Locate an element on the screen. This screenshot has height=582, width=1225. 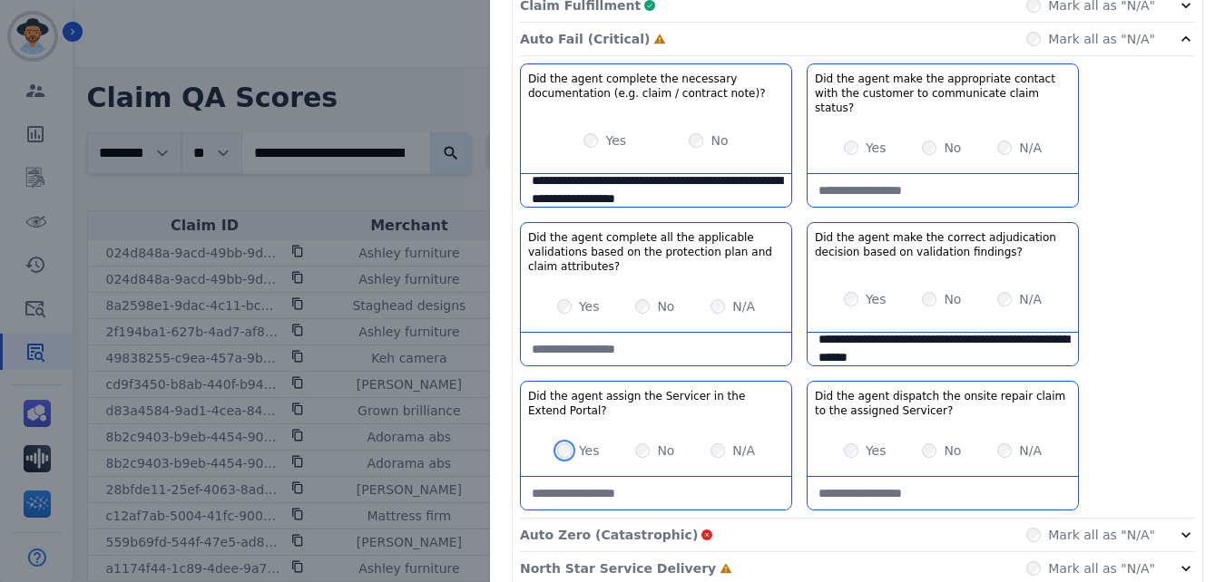
p: Auto Zero (Catastrophic) is located at coordinates (609, 535).